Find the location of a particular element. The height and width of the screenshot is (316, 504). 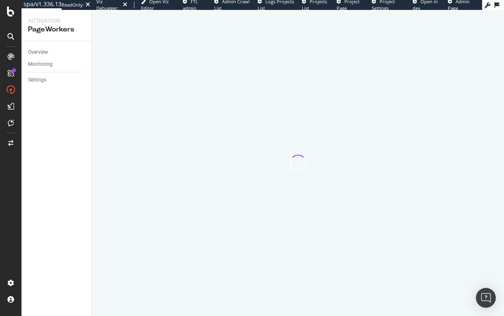

div: Activation is located at coordinates (56, 21).